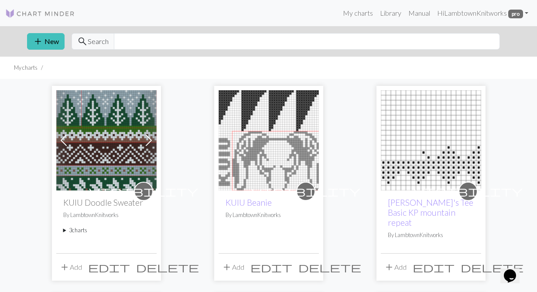 The image size is (537, 292). Describe the element at coordinates (515, 14) in the screenshot. I see `span: pro` at that location.